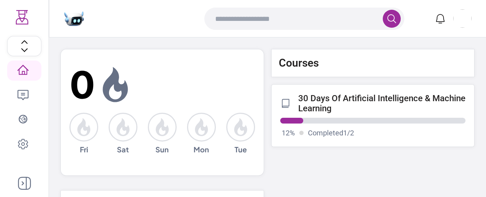 Image resolution: width=486 pixels, height=197 pixels. Describe the element at coordinates (162, 149) in the screenshot. I see `span: Sun` at that location.